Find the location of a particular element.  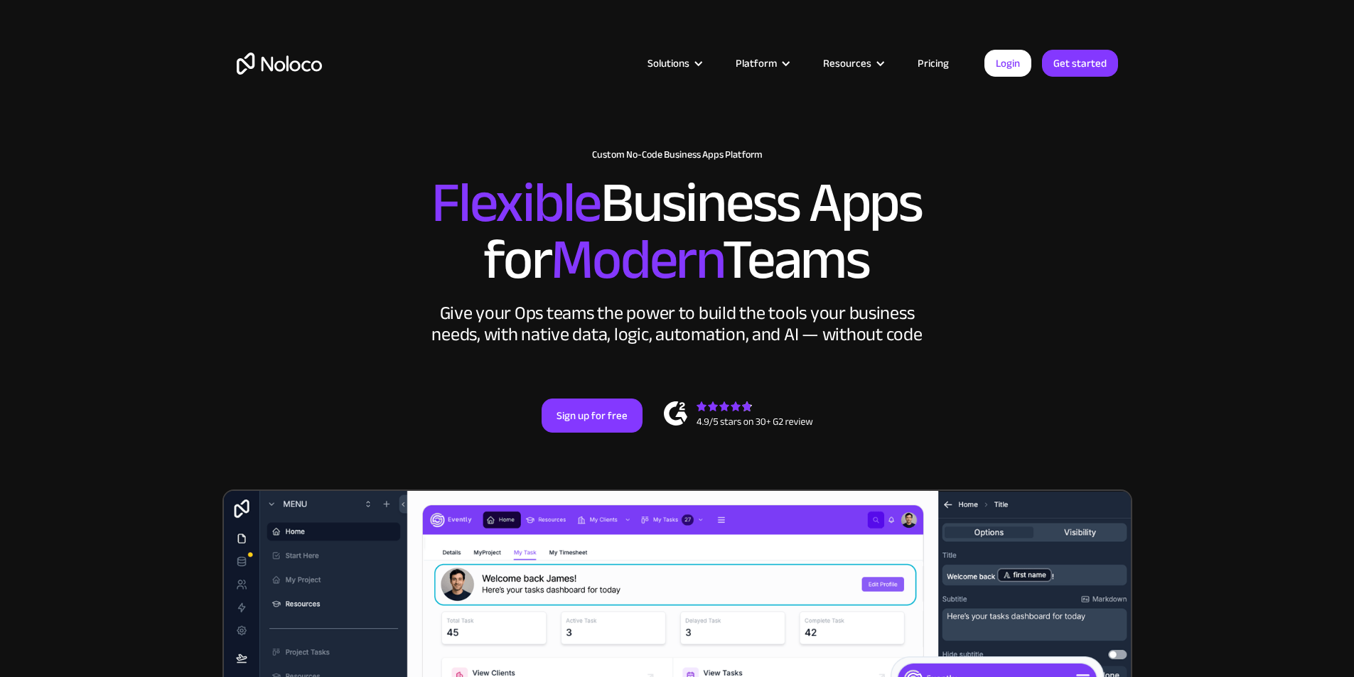

div: Give your Ops teams the power to build the tools your business needs, with native data, logic, au... is located at coordinates (677, 324).